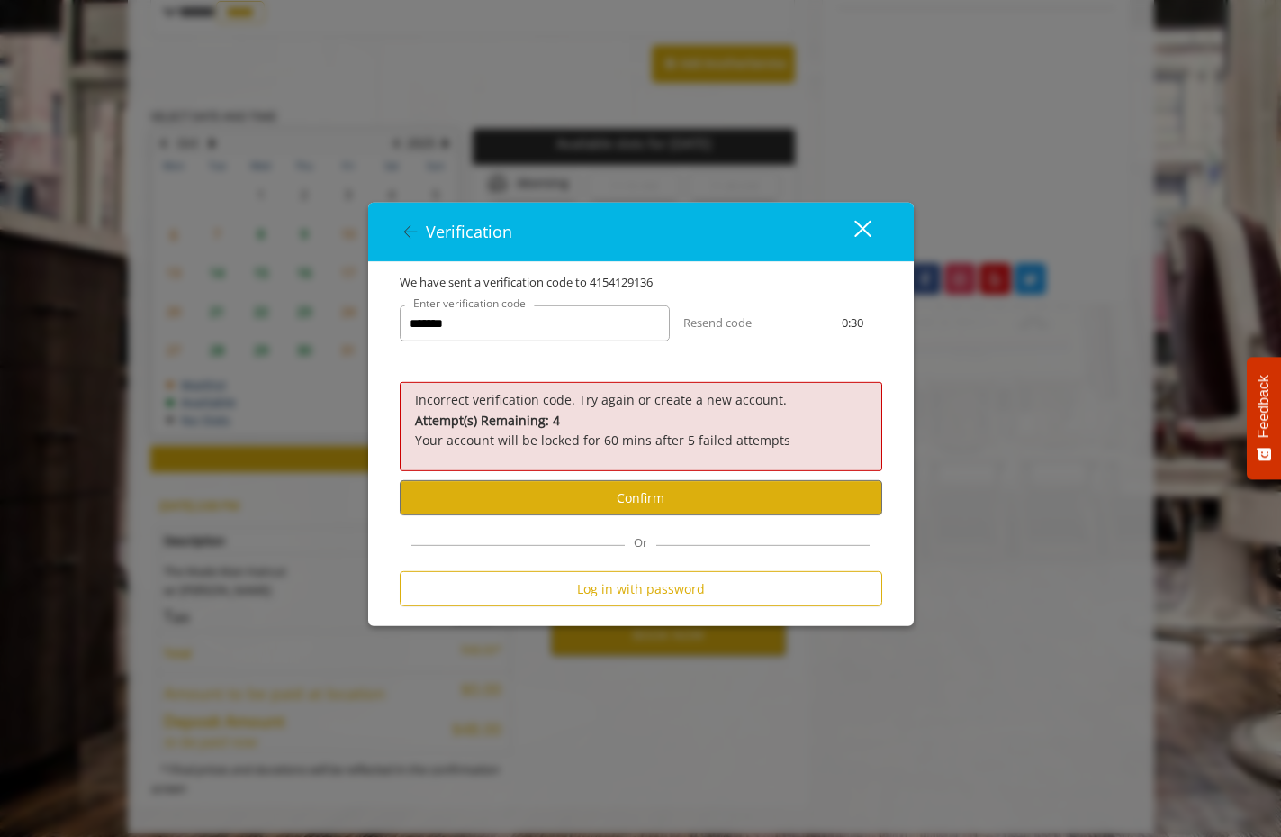  I want to click on b: Attempt(s) Remaining: 4, so click(487, 419).